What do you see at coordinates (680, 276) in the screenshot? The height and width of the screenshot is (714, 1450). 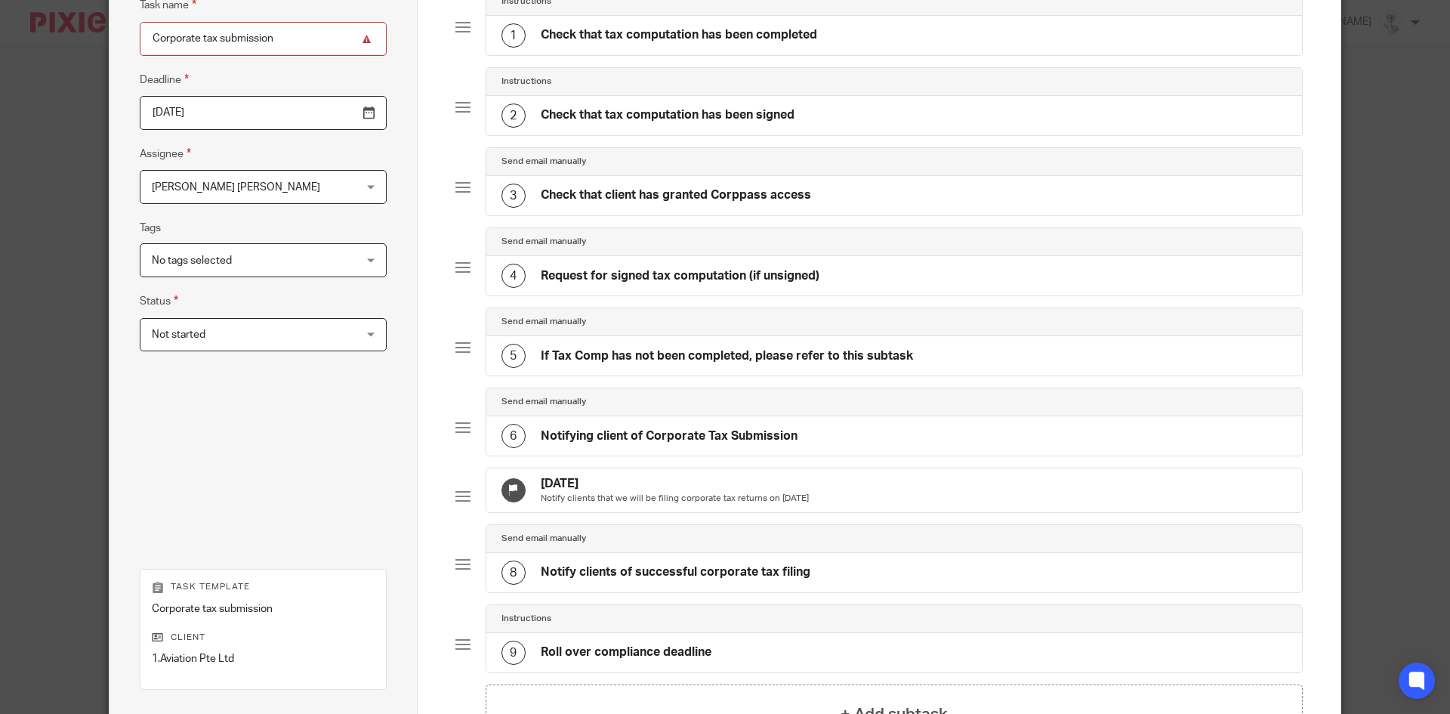 I see `h4: Request for signed tax computation (if unsigned)` at bounding box center [680, 276].